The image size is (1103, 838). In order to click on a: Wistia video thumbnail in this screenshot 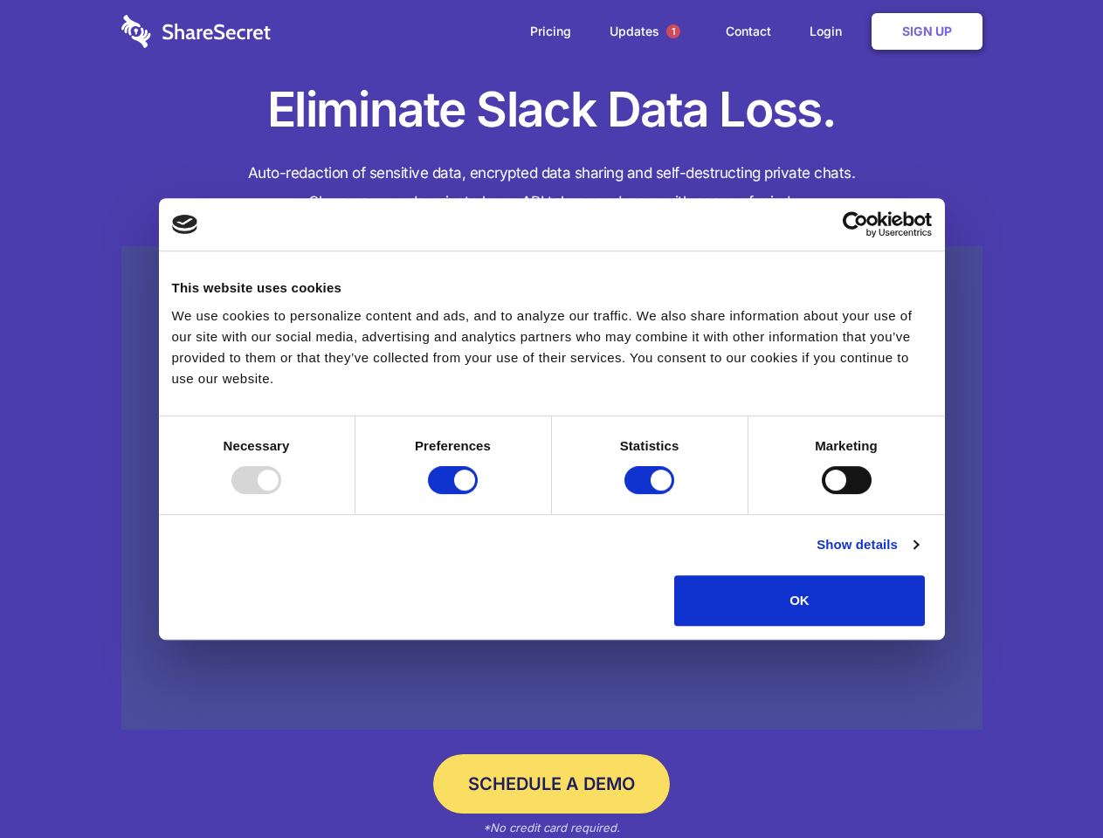, I will do `click(552, 488)`.